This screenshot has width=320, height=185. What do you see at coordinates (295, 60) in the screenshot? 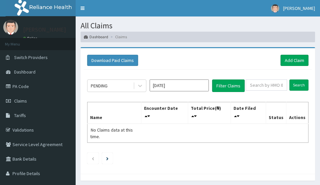
I see `a: Add Claim` at bounding box center [295, 60].